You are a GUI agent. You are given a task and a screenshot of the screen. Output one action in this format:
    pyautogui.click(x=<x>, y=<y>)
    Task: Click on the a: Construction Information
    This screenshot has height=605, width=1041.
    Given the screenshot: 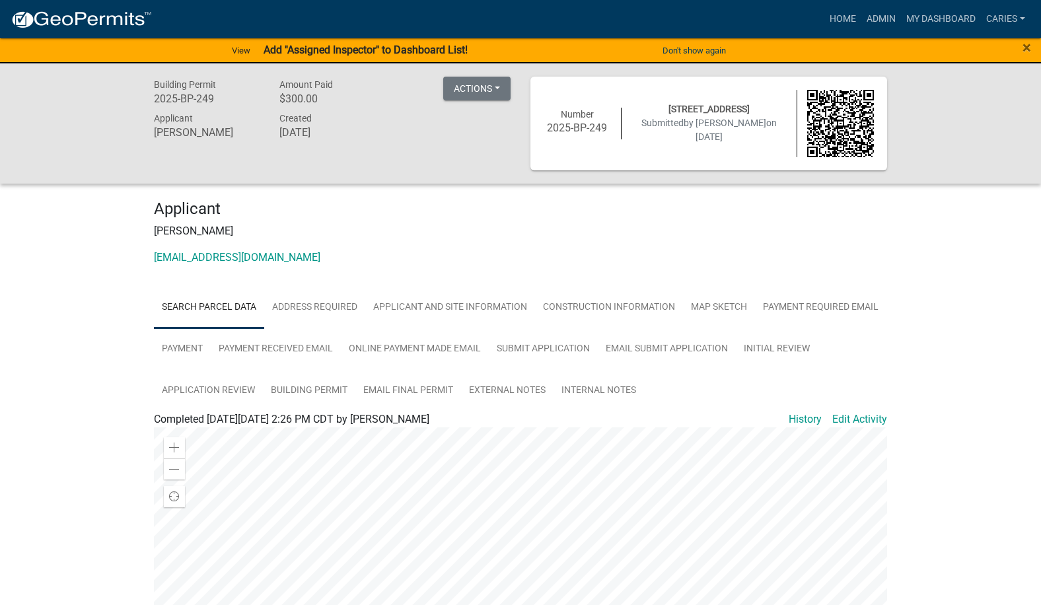 What is the action you would take?
    pyautogui.click(x=609, y=308)
    